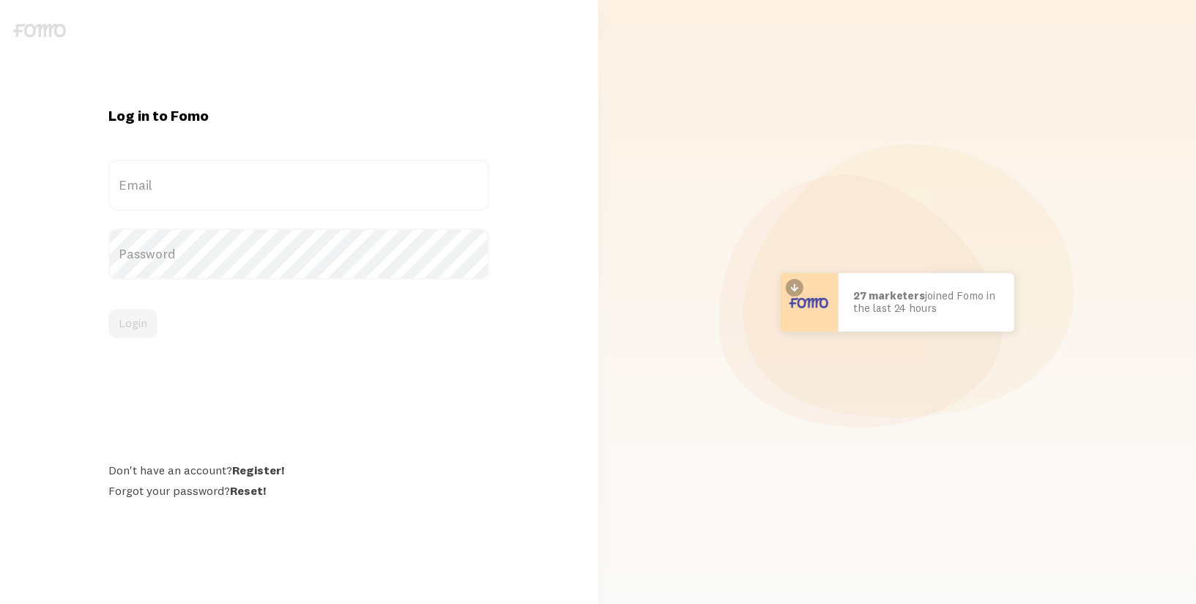 The image size is (1196, 604). Describe the element at coordinates (299, 491) in the screenshot. I see `div: Forgot your password?` at that location.